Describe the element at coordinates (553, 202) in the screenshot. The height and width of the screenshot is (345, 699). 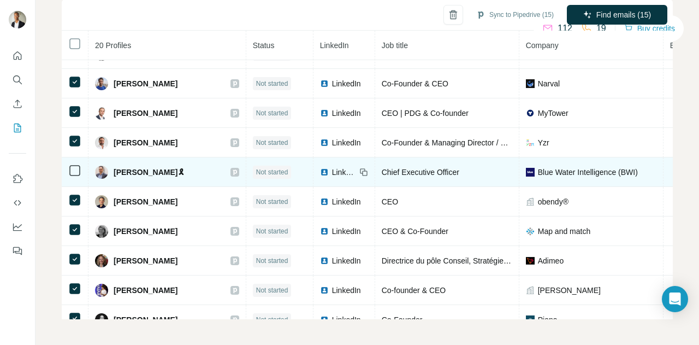
I see `span: obendy®` at that location.